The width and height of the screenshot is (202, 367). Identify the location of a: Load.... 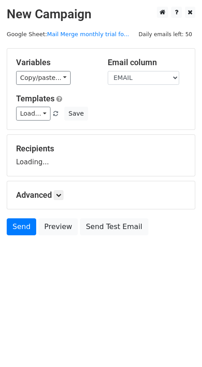
(33, 113).